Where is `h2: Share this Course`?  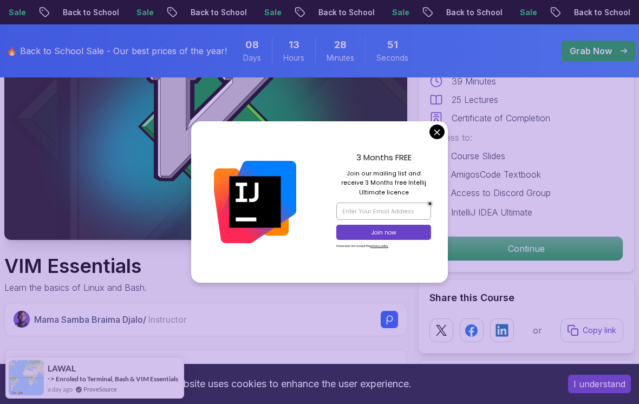
h2: Share this Course is located at coordinates (527, 298).